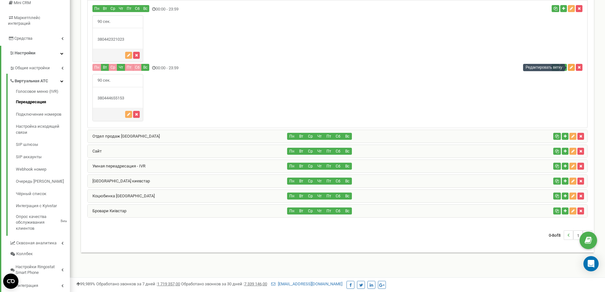 This screenshot has height=292, width=605. Describe the element at coordinates (43, 206) in the screenshot. I see `a: Интеграция с Kyivstar` at that location.